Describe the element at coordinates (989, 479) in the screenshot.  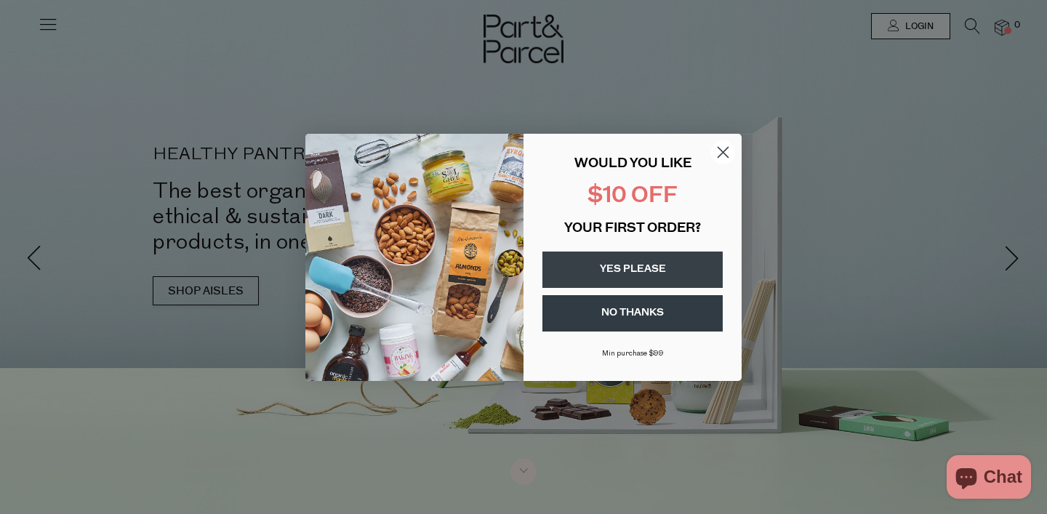
I see `inbox-online-store-chat: Shopify online store chat` at that location.